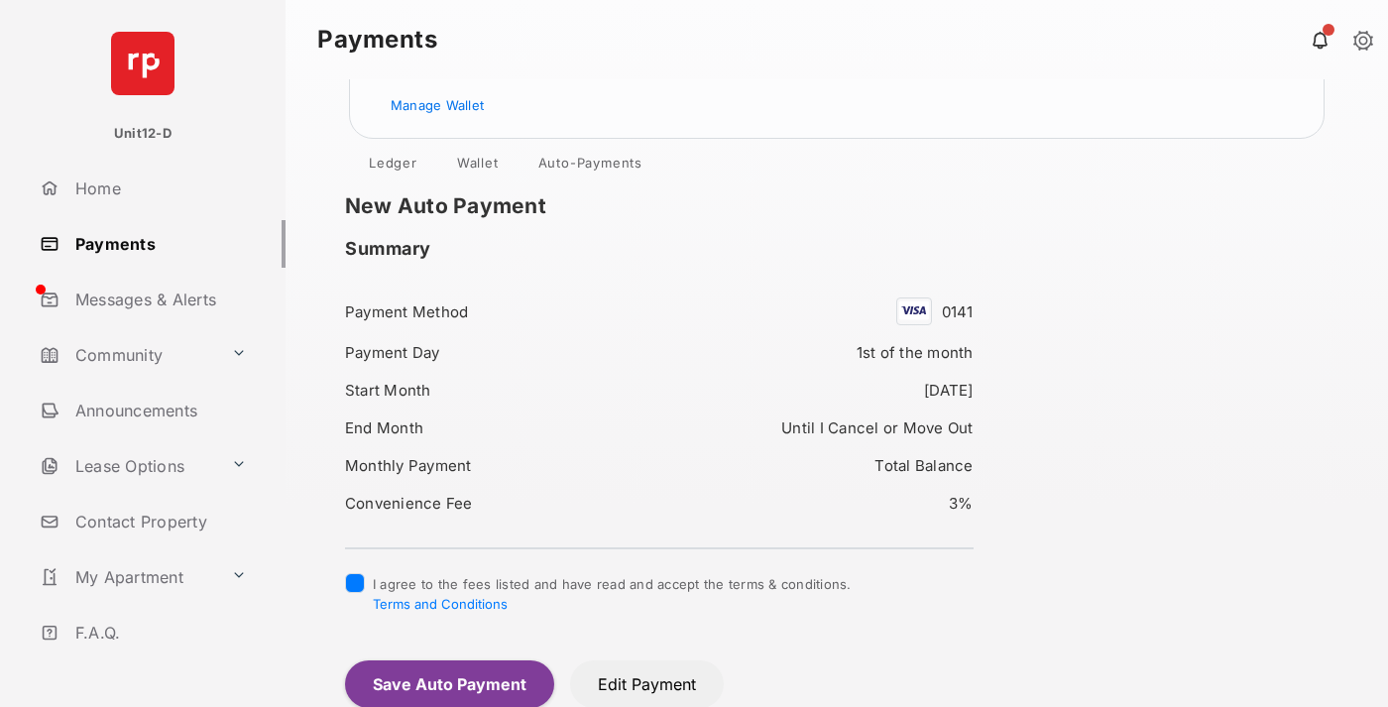 Image resolution: width=1388 pixels, height=707 pixels. What do you see at coordinates (923, 465) in the screenshot?
I see `span: Total Balance` at bounding box center [923, 465].